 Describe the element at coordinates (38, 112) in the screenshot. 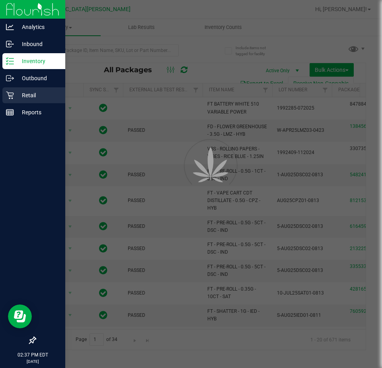

I see `p: Reports` at that location.